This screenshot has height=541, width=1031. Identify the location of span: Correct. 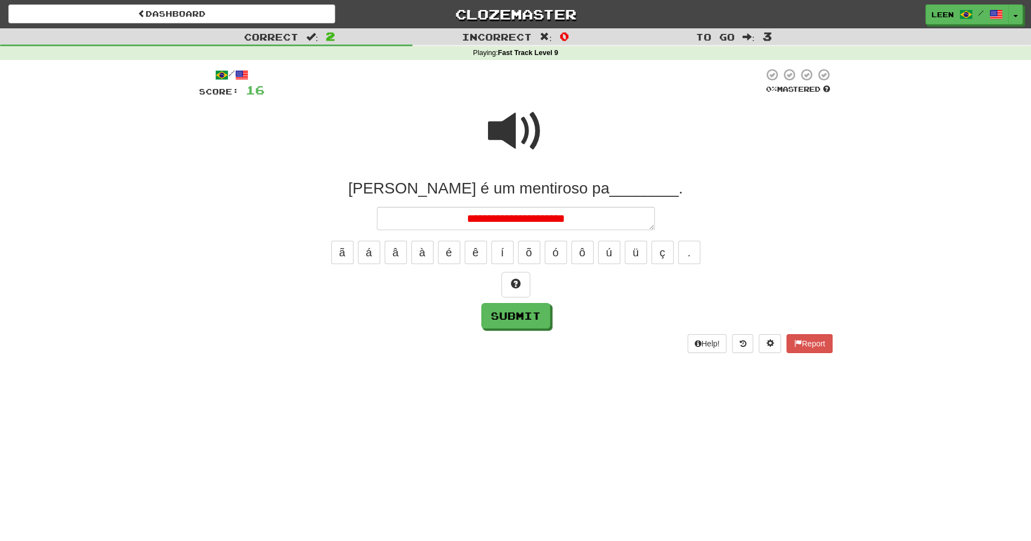
(271, 37).